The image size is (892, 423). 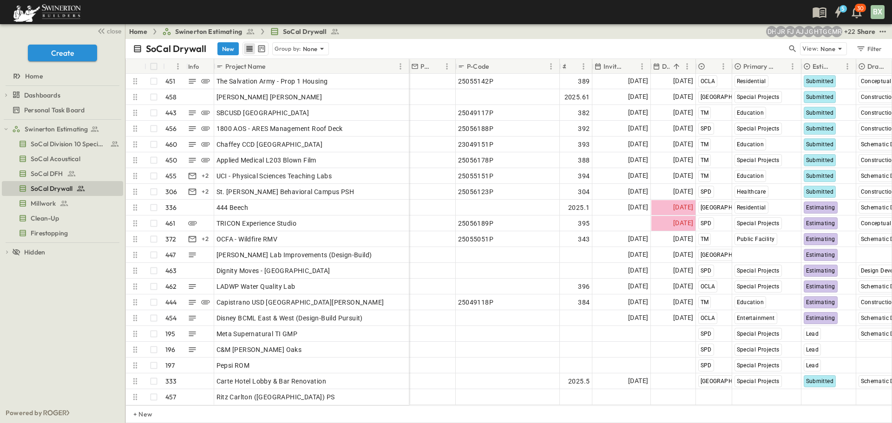 I want to click on span: TM, so click(x=704, y=302).